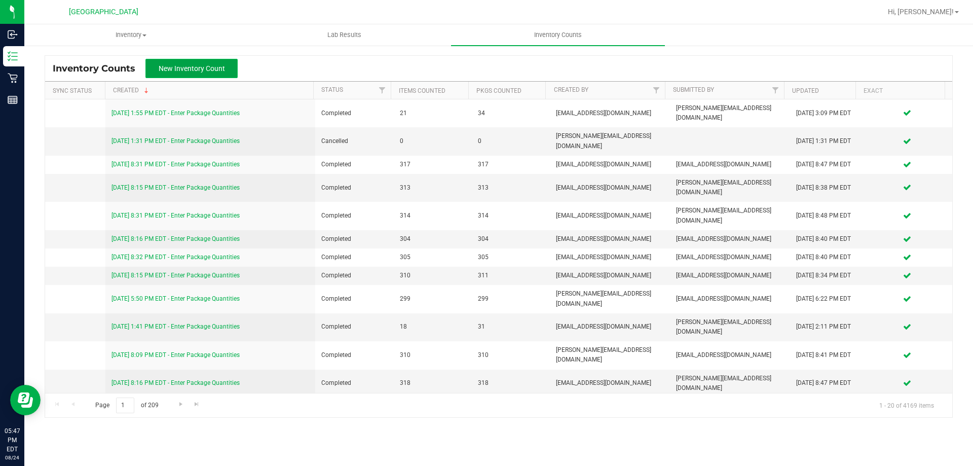 This screenshot has width=973, height=466. What do you see at coordinates (72, 91) in the screenshot?
I see `a: Sync Status` at bounding box center [72, 91].